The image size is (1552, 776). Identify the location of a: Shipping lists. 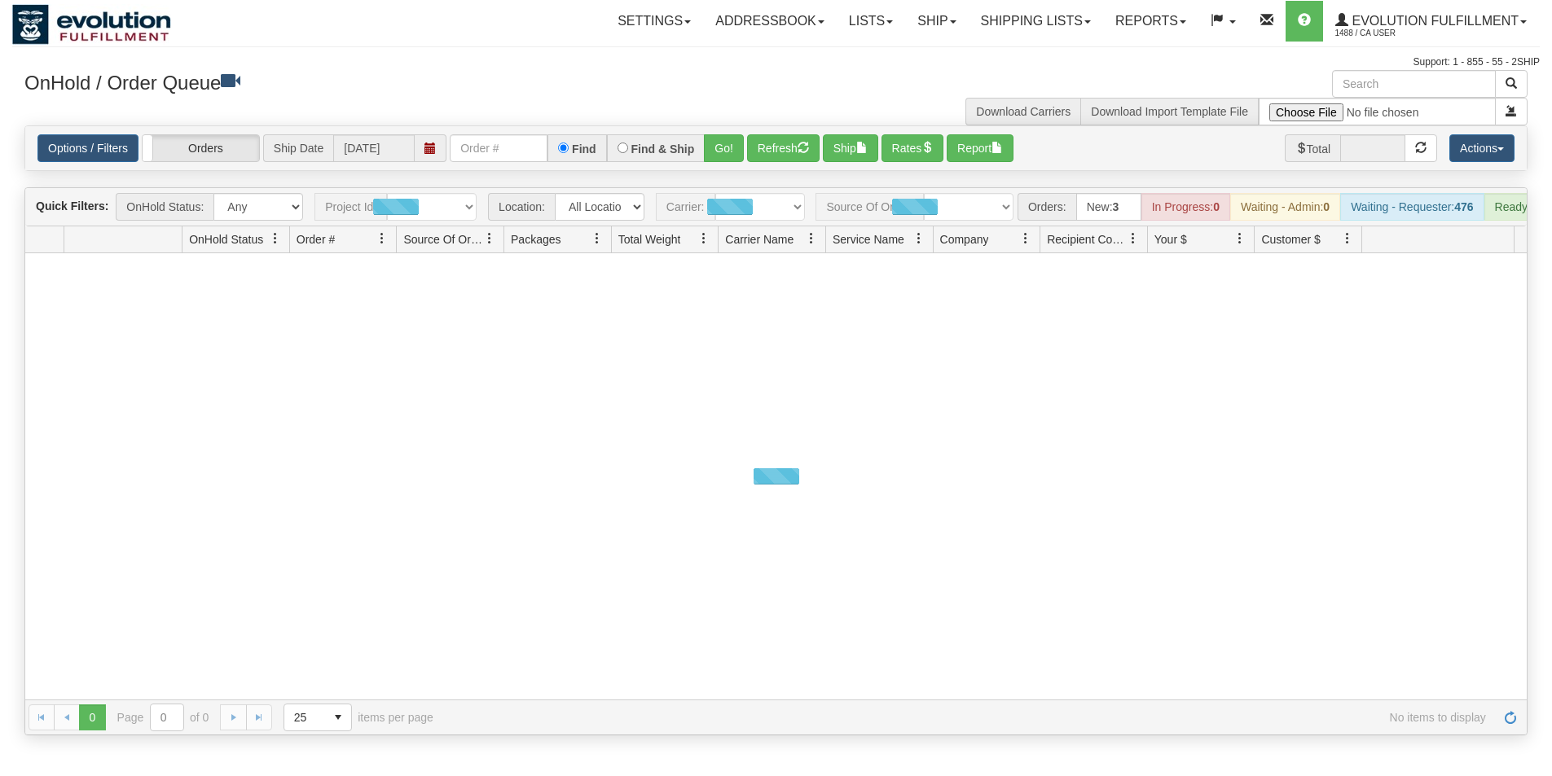
(1035, 21).